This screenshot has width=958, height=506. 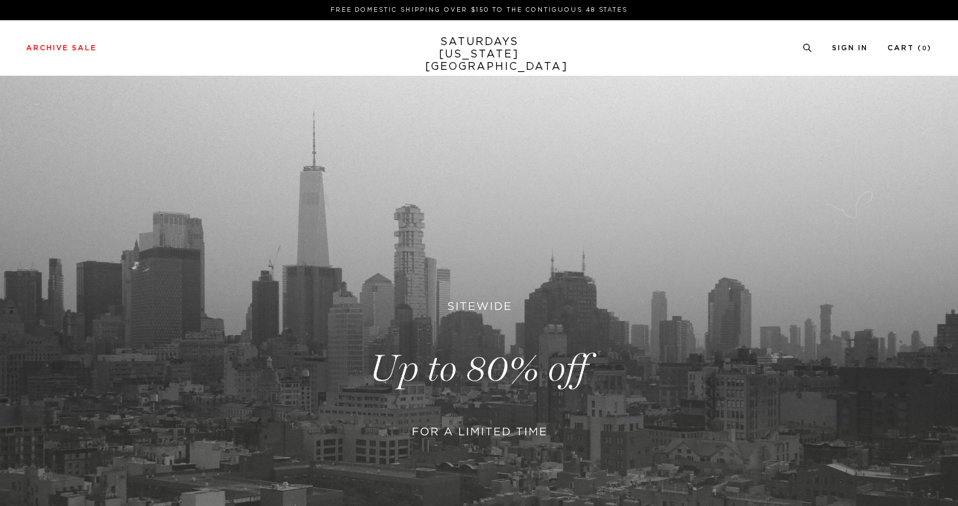 I want to click on a: Sign In, so click(x=850, y=48).